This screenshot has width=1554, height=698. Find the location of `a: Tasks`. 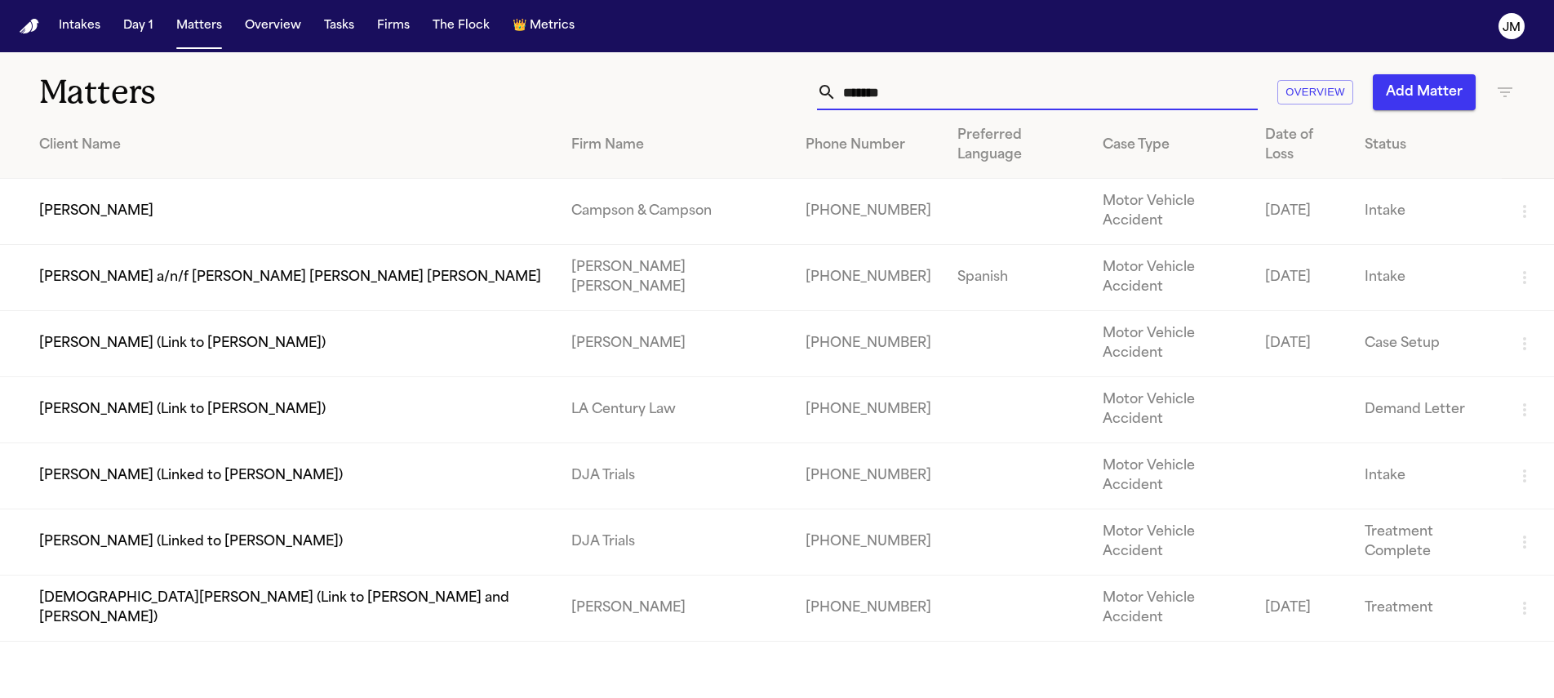

a: Tasks is located at coordinates (339, 26).